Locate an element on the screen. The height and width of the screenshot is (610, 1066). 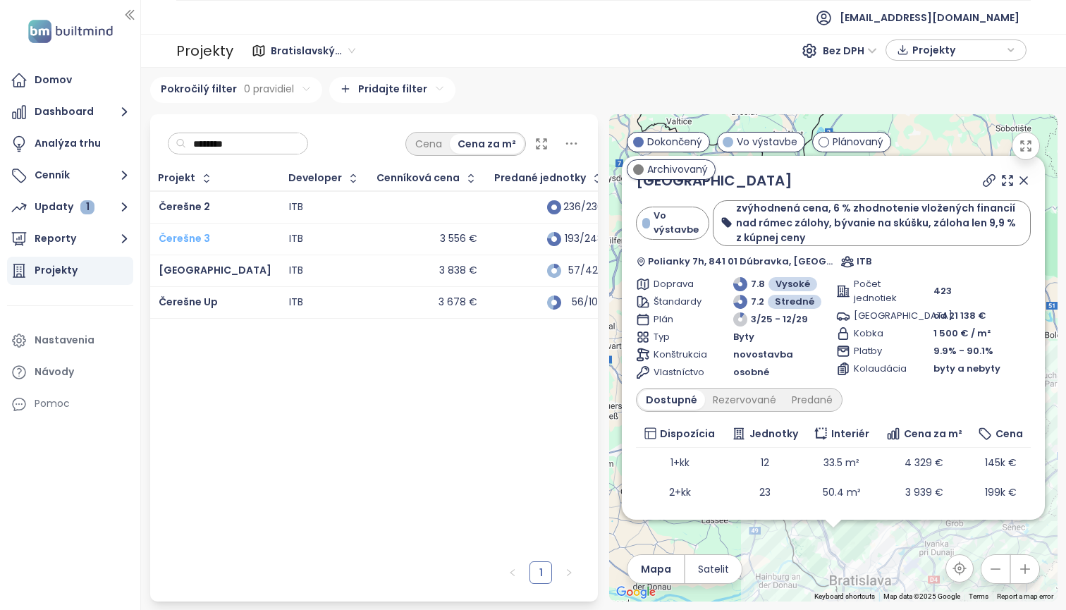
span: right is located at coordinates (569, 572).